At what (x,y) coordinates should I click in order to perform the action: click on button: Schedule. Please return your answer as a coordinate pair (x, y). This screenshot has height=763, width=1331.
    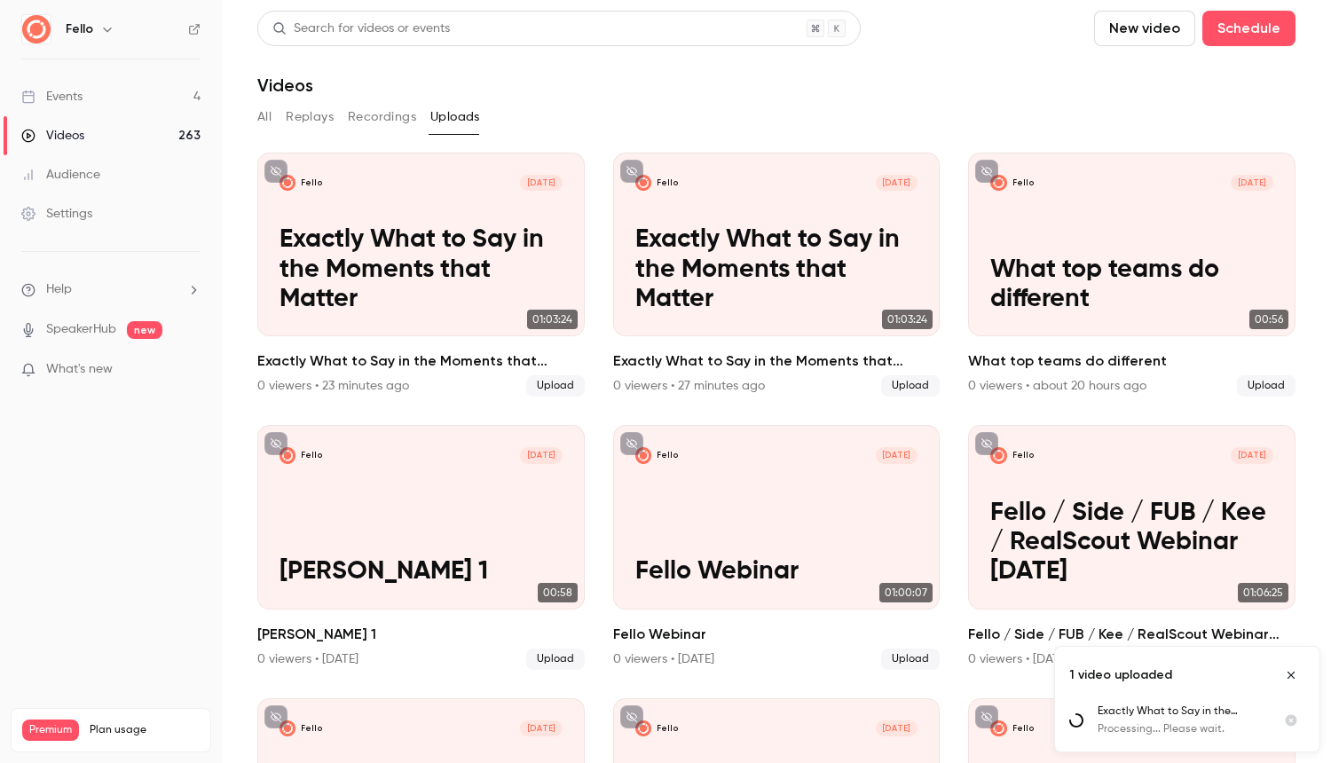
    Looking at the image, I should click on (1248, 28).